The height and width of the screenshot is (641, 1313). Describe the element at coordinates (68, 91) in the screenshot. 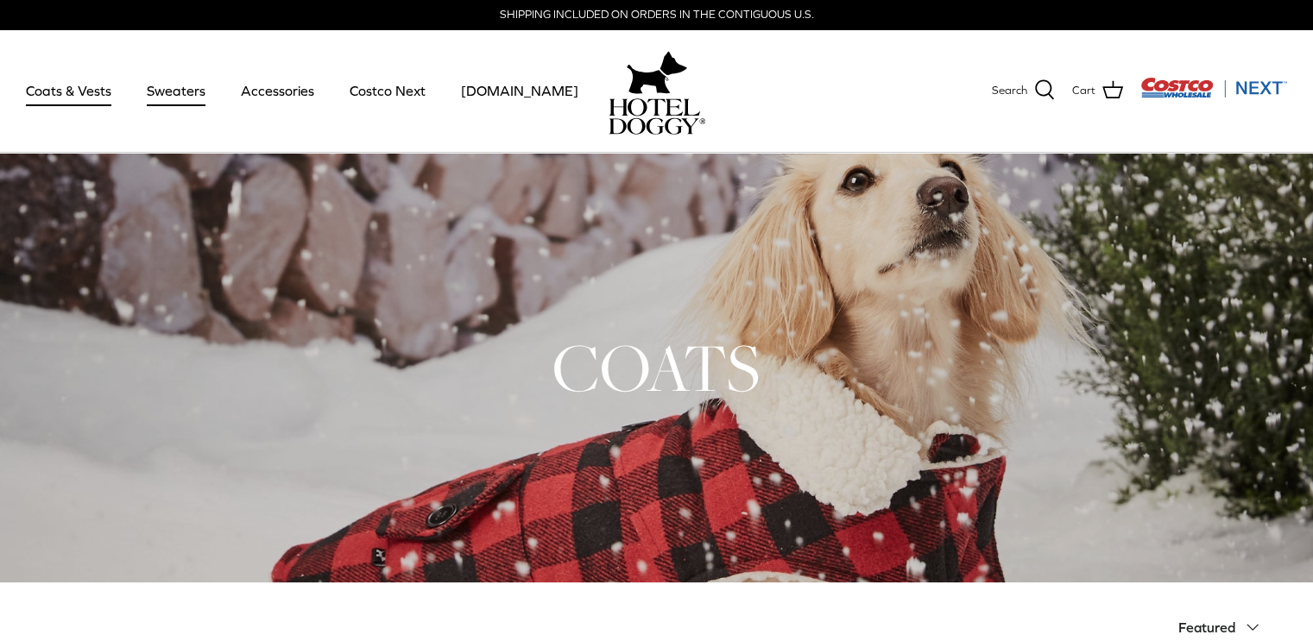

I see `a: Coats & Vests` at that location.